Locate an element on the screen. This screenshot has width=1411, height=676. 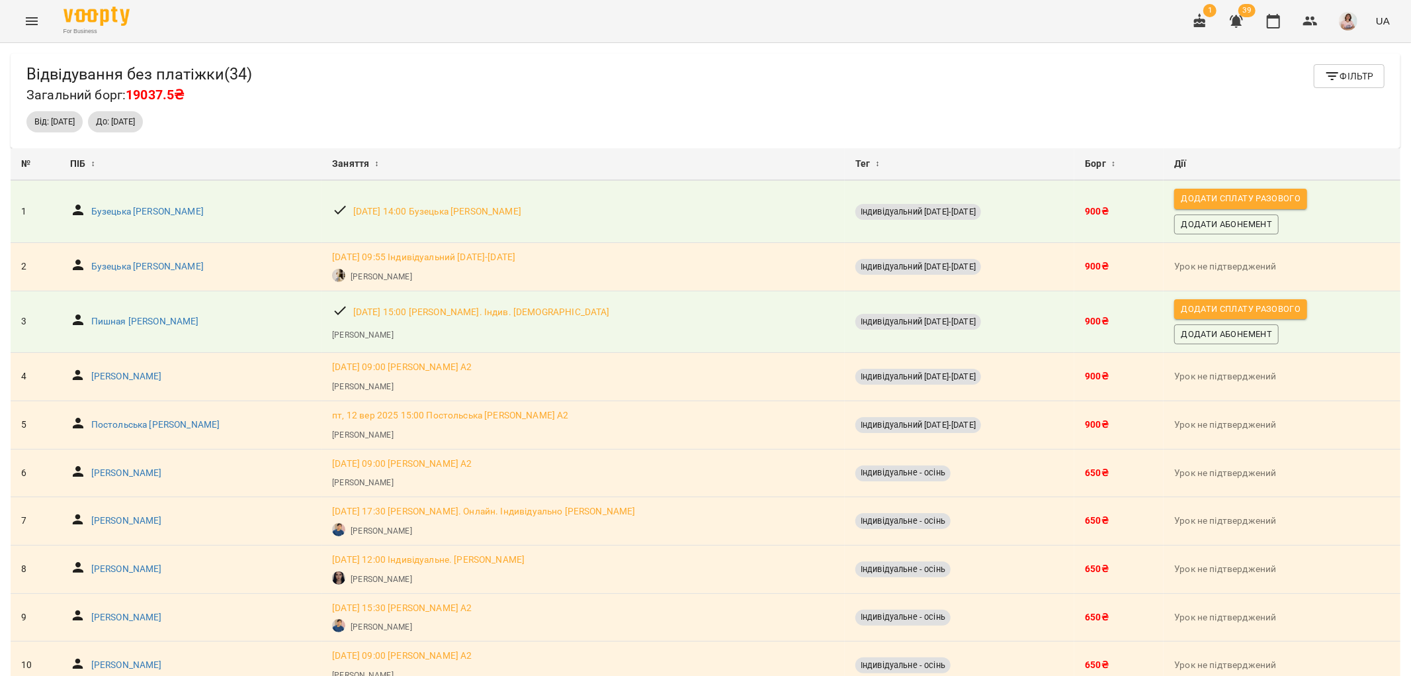
img: Кім Денис is located at coordinates (339, 529).